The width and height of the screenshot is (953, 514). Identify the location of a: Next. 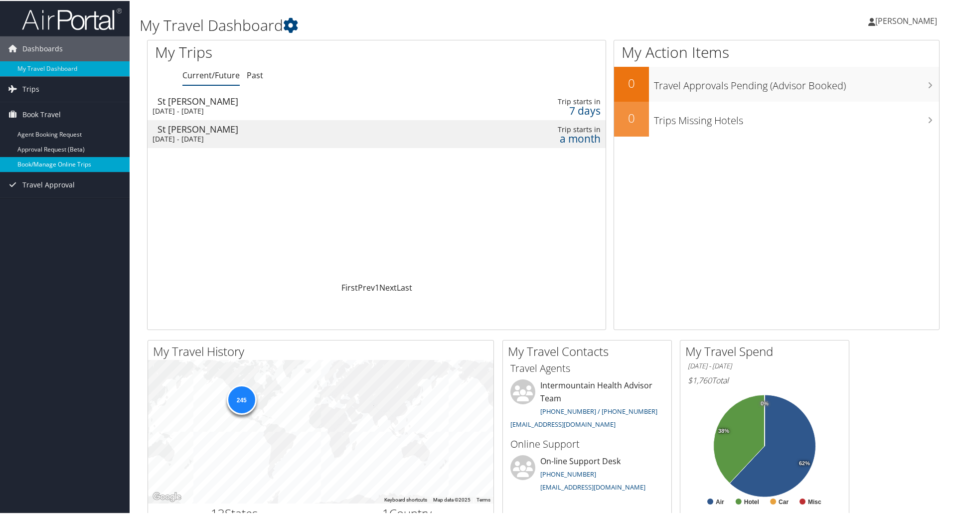
(388, 287).